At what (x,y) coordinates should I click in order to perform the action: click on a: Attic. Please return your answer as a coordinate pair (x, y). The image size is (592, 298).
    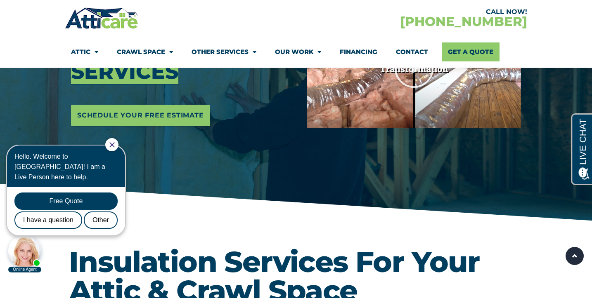
    Looking at the image, I should click on (85, 52).